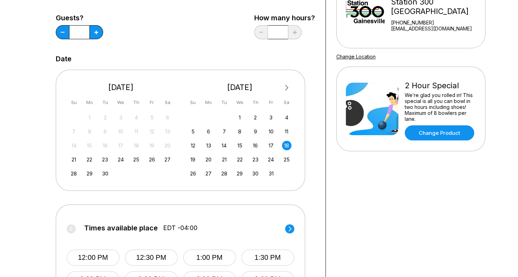  What do you see at coordinates (121, 146) in the screenshot?
I see `div: Not available Wednesday, September 17th, 2025` at bounding box center [121, 146].